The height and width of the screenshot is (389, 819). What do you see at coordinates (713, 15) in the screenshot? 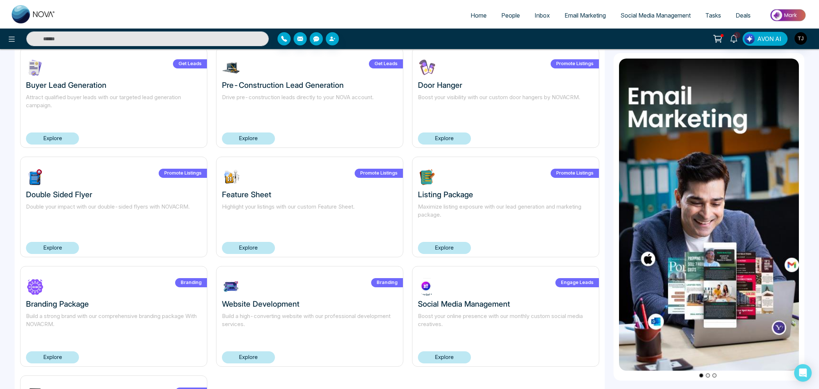
I see `a: Tasks` at bounding box center [713, 15].